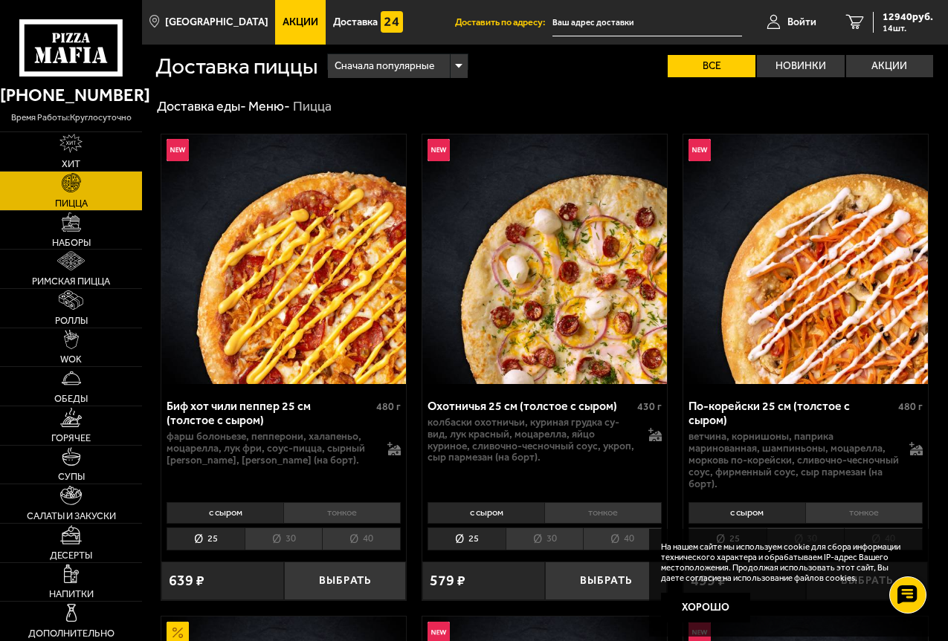  What do you see at coordinates (791, 413) in the screenshot?
I see `div: По-корейски 25 см (толстое с сыром)` at bounding box center [791, 413].